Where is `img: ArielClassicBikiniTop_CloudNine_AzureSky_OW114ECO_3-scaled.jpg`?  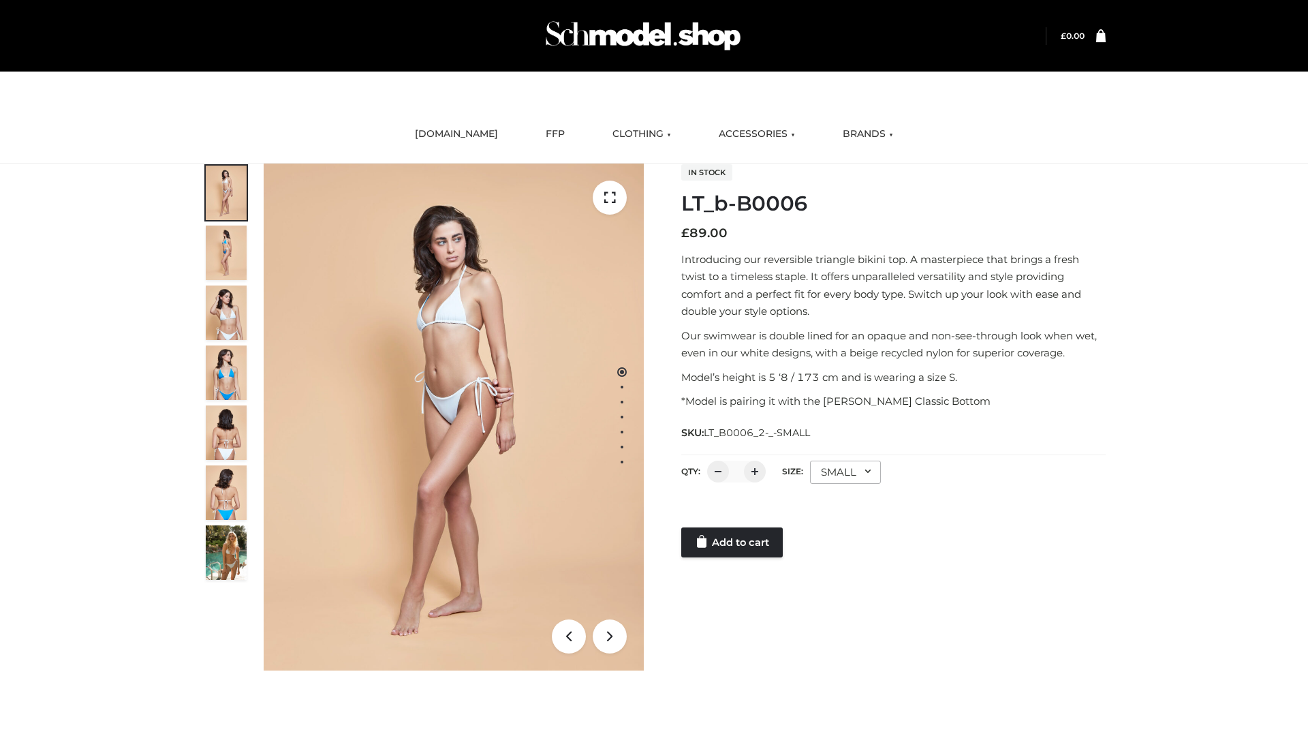 img: ArielClassicBikiniTop_CloudNine_AzureSky_OW114ECO_3-scaled.jpg is located at coordinates (226, 313).